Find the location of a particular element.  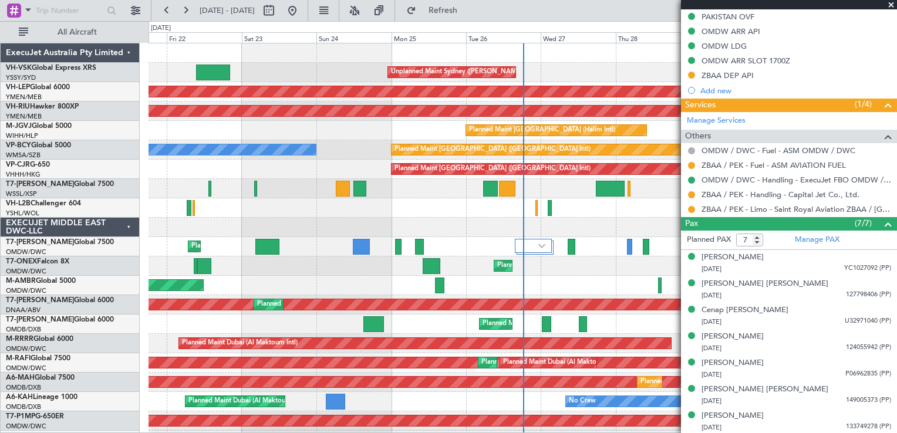

span: Others is located at coordinates (698, 136).